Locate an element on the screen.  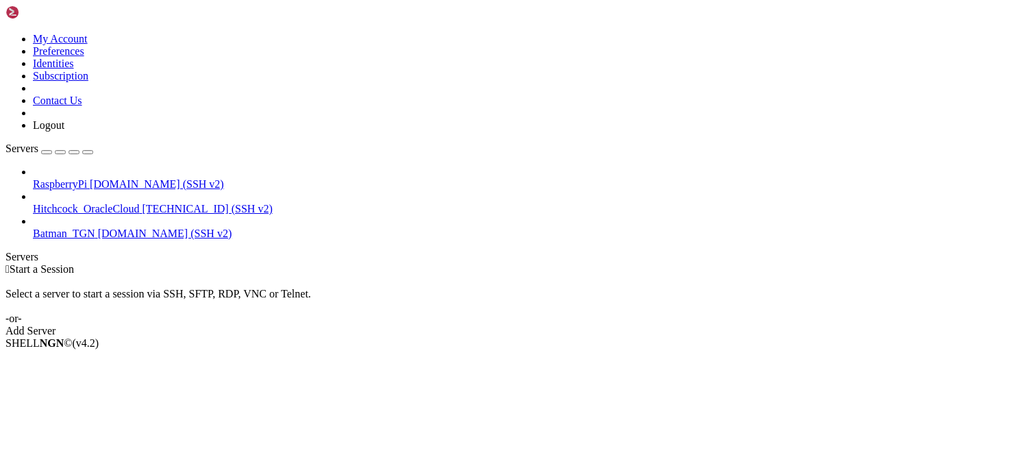
div: Add Server is located at coordinates (518, 331).